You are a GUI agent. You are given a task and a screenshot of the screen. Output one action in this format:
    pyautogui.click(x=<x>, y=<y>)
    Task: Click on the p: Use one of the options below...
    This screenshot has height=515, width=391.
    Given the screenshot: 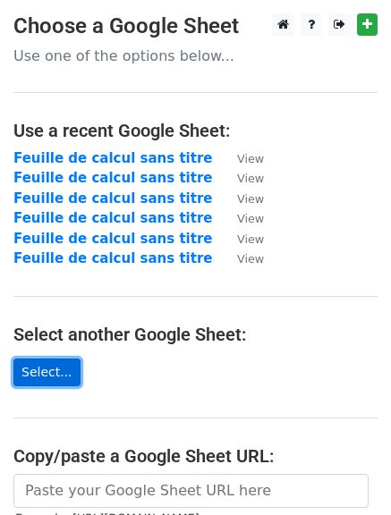 What is the action you would take?
    pyautogui.click(x=195, y=55)
    